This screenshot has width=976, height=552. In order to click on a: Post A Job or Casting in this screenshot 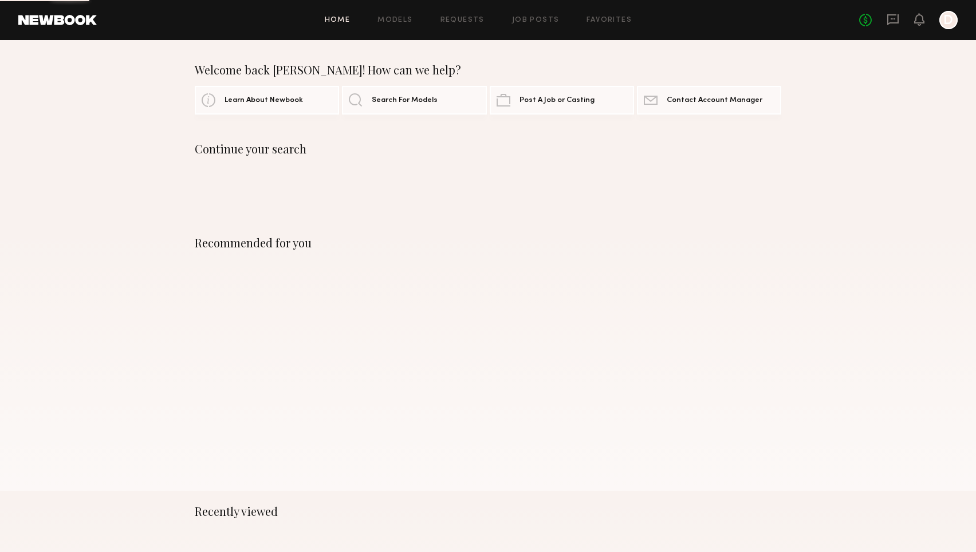, I will do `click(562, 100)`.